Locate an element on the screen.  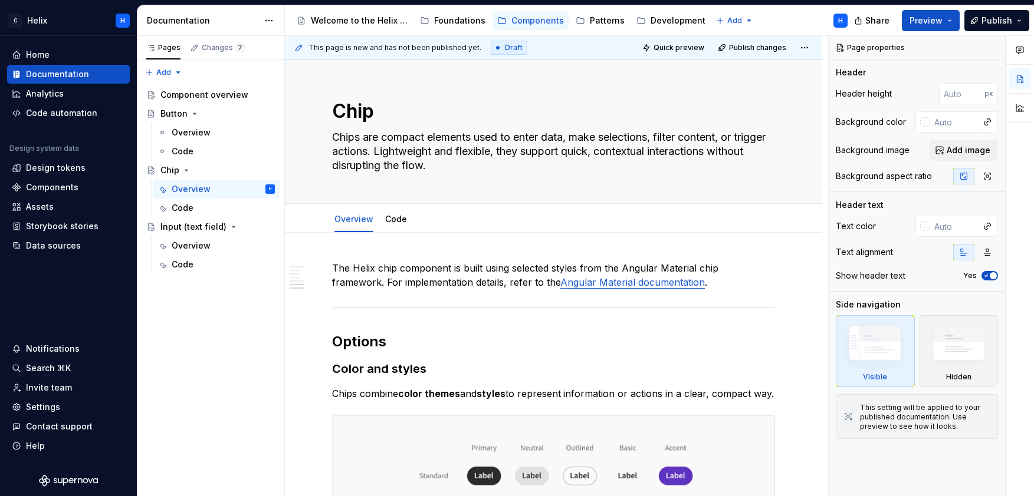
strong: Color and styles is located at coordinates (379, 369).